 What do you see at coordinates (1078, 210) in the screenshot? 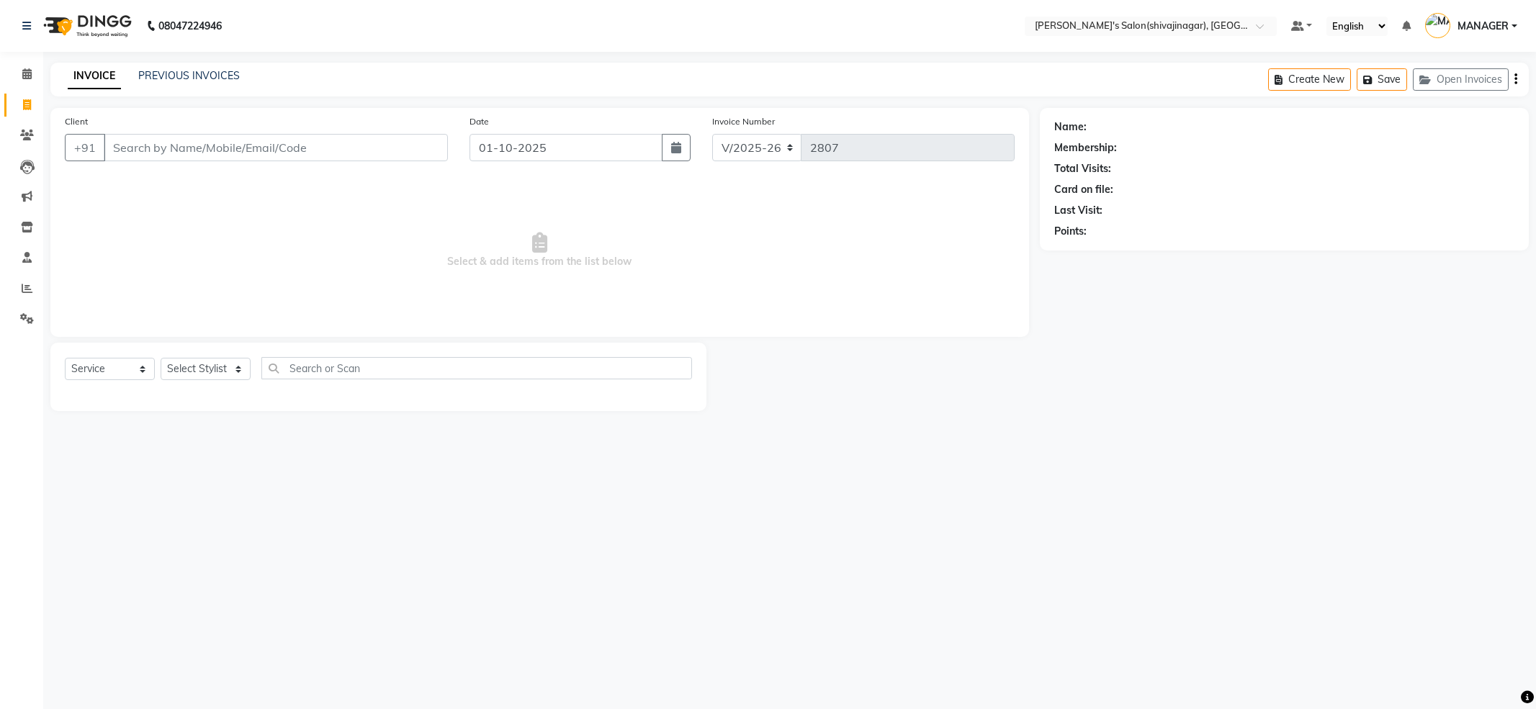
I see `div: Last Visit:` at bounding box center [1078, 210].